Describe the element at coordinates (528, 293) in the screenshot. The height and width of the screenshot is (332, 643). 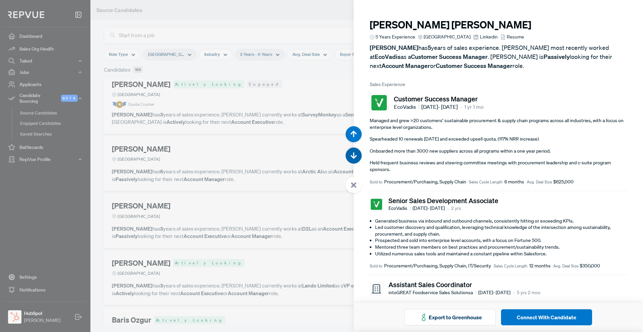
I see `span: 5 yrs 2 mos` at that location.